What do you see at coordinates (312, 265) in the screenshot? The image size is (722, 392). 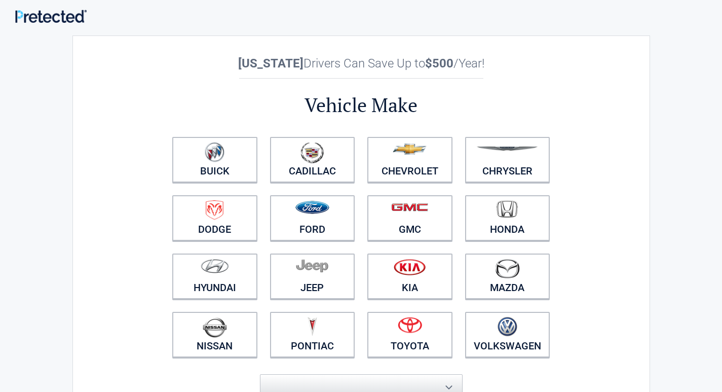 I see `img: jeep` at bounding box center [312, 265].